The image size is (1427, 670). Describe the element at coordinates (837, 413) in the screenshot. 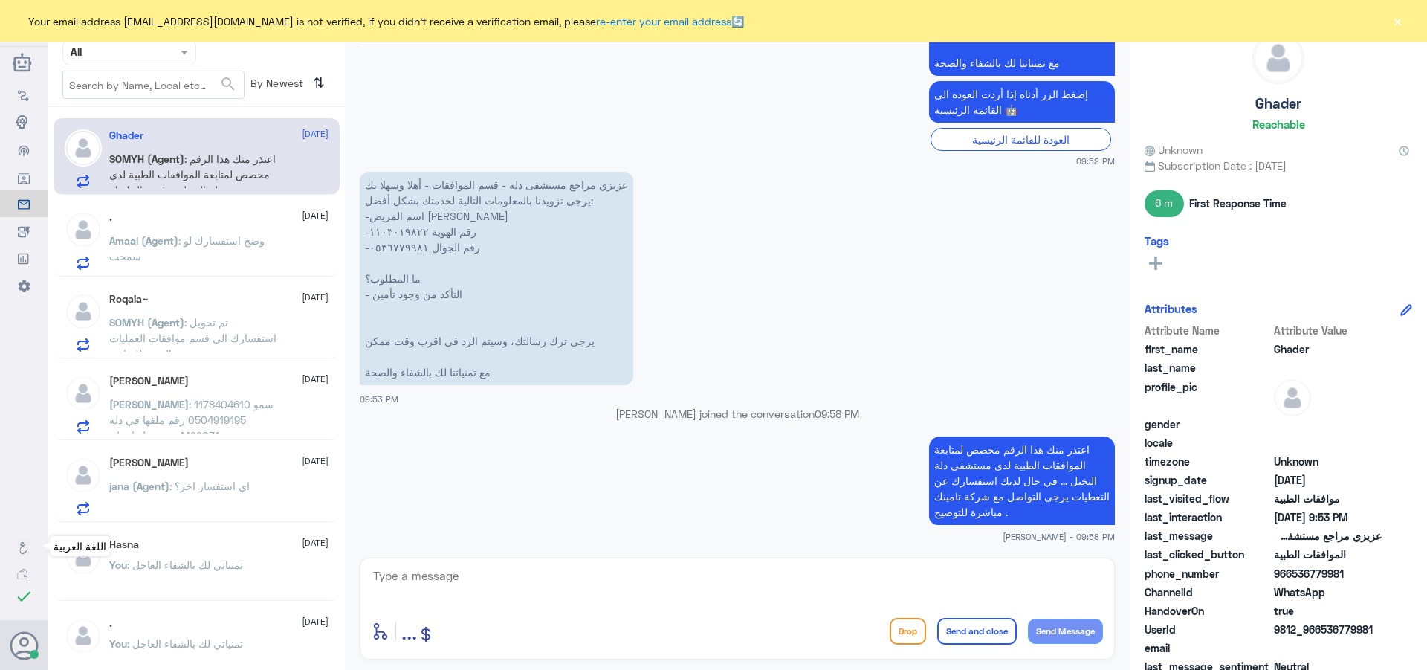

I see `span: 09:58 PM` at that location.